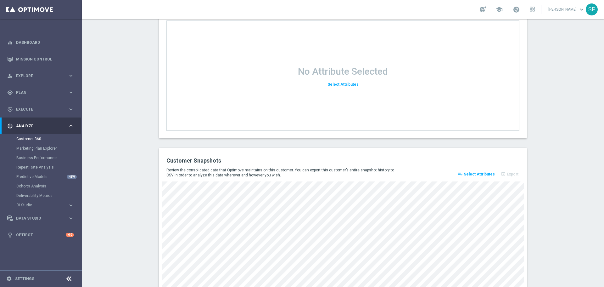 The height and width of the screenshot is (287, 604). Describe the element at coordinates (37, 76) in the screenshot. I see `div: Explore` at that location.